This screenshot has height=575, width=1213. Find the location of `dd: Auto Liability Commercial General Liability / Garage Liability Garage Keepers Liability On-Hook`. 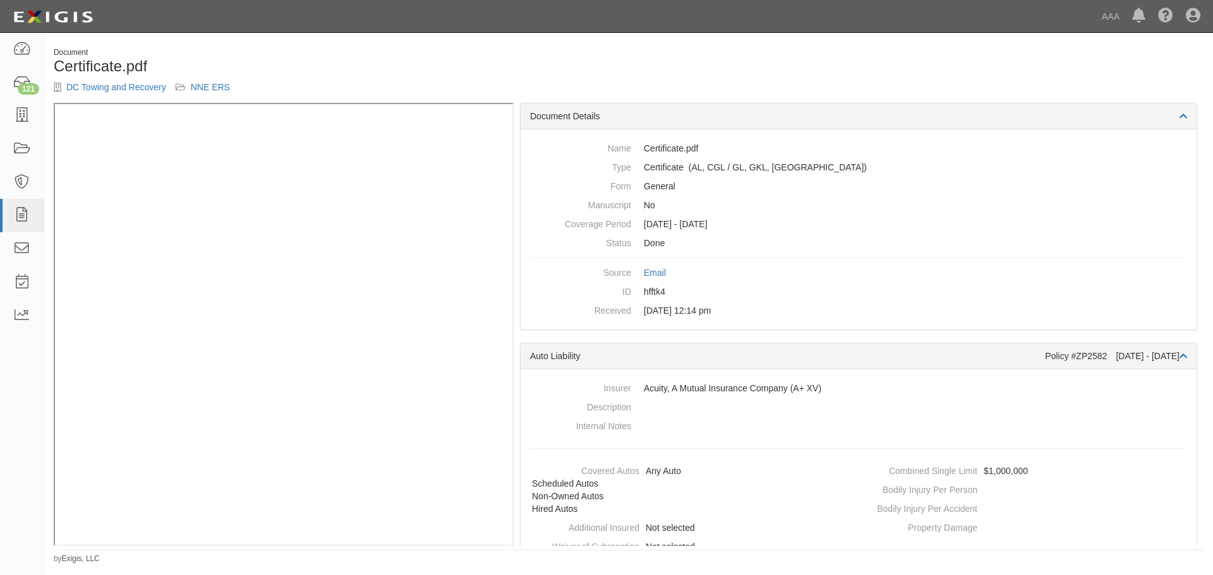

dd: Auto Liability Commercial General Liability / Garage Liability Garage Keepers Liability On-Hook is located at coordinates (858, 167).